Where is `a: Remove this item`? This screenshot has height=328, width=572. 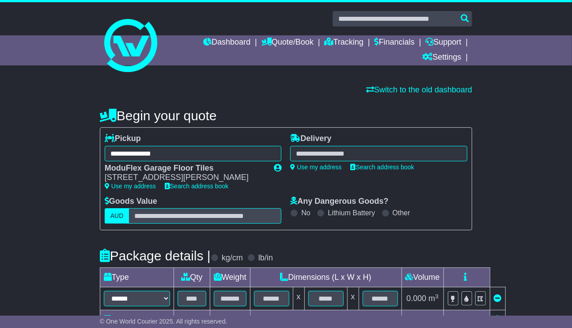
a: Remove this item is located at coordinates (498, 298).